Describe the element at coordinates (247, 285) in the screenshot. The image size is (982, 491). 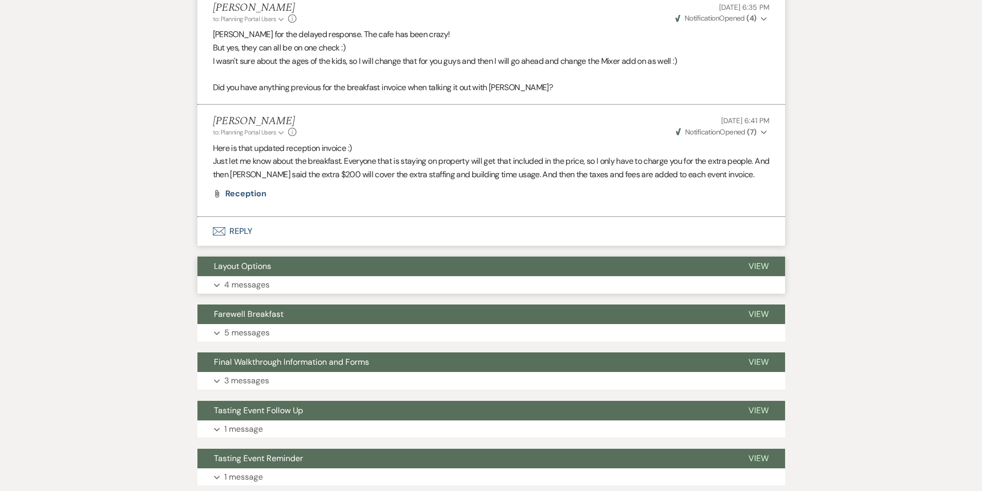
I see `p: 4 messages` at that location.